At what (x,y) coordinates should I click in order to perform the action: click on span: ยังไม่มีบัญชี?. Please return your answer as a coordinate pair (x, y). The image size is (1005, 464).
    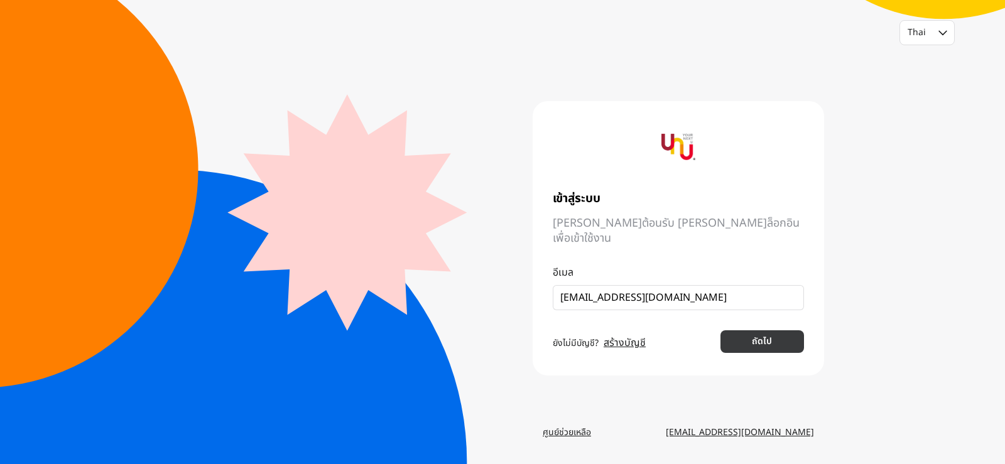
    Looking at the image, I should click on (575, 343).